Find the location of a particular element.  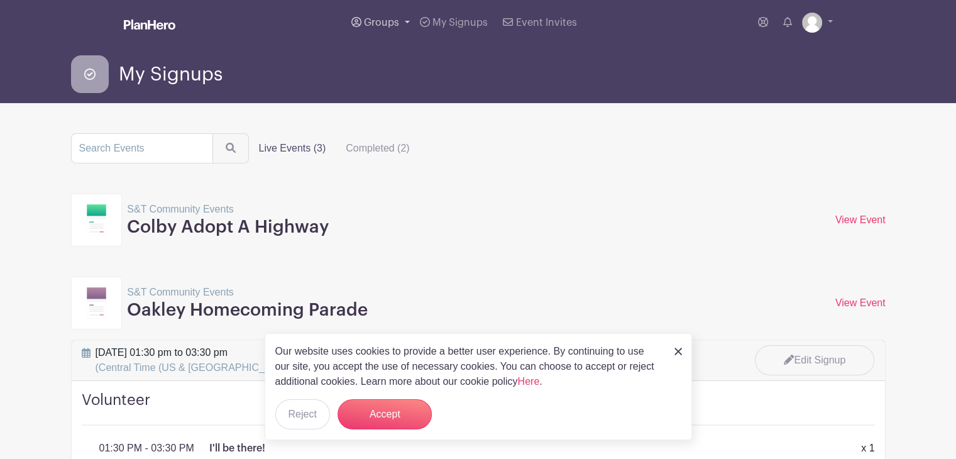

p: I'll be there! is located at coordinates (237, 448).